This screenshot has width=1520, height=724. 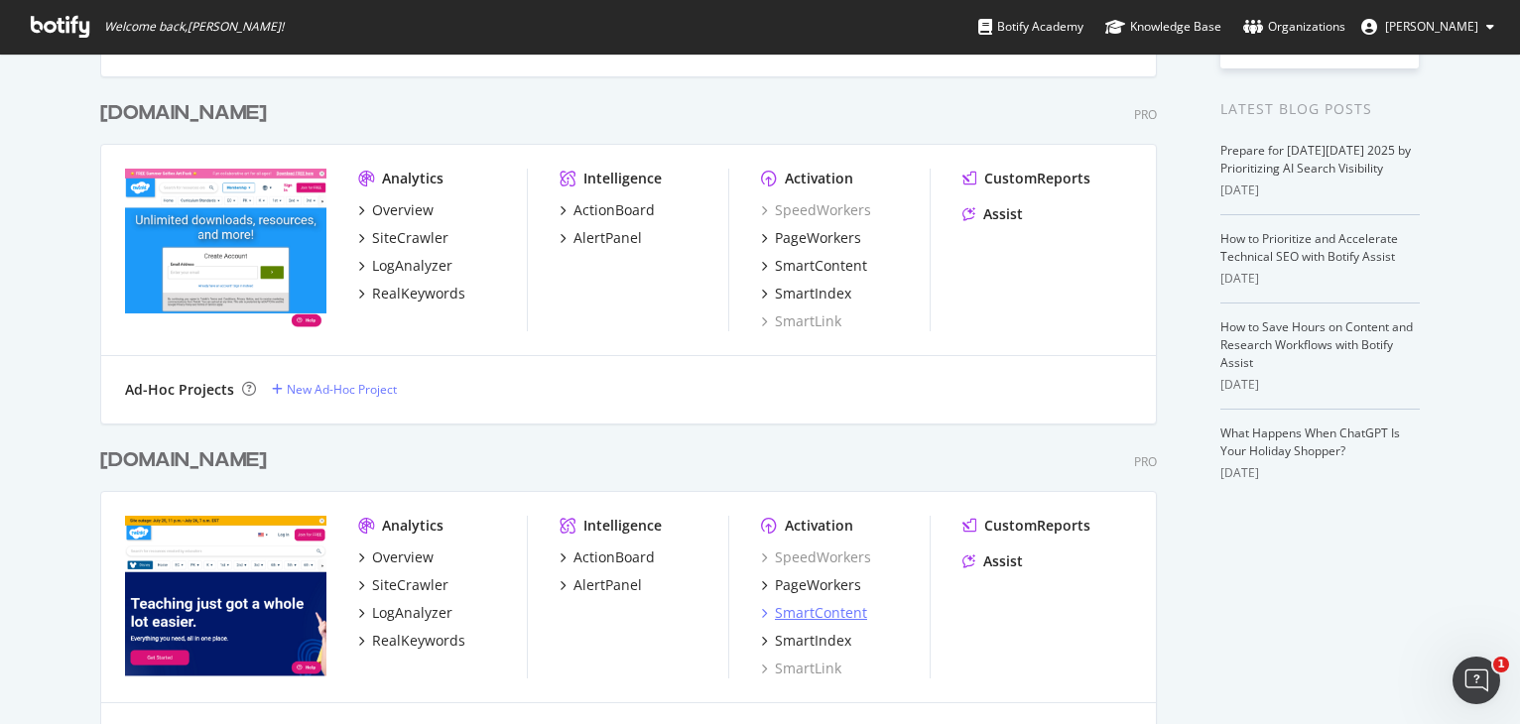 What do you see at coordinates (225, 249) in the screenshot?
I see `img: twinkl.co.uk` at bounding box center [225, 249].